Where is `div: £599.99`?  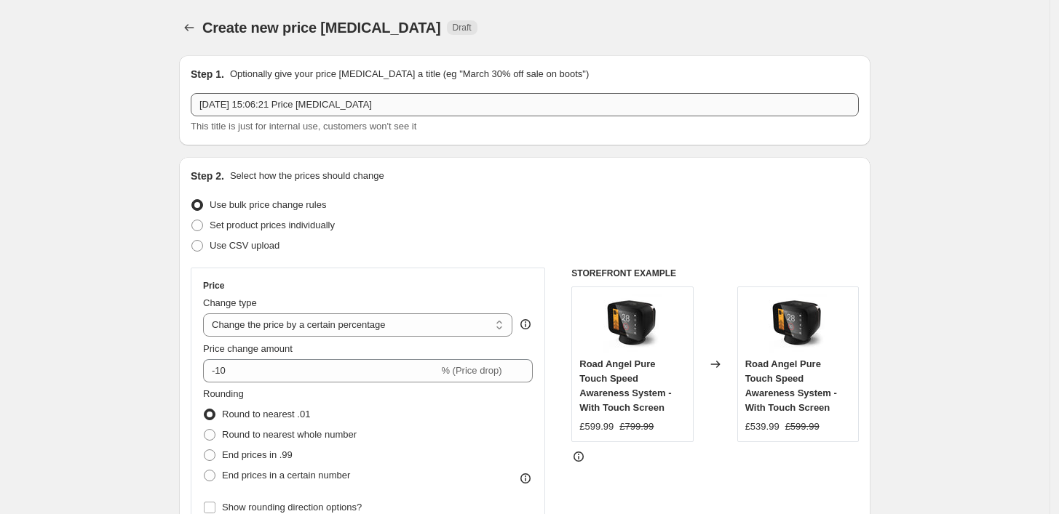
div: £599.99 is located at coordinates (596, 427).